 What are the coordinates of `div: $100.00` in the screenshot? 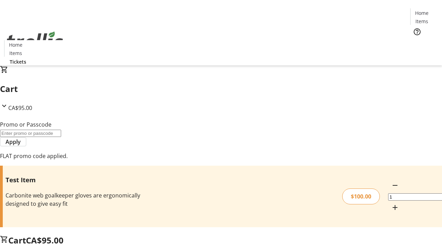 It's located at (361, 196).